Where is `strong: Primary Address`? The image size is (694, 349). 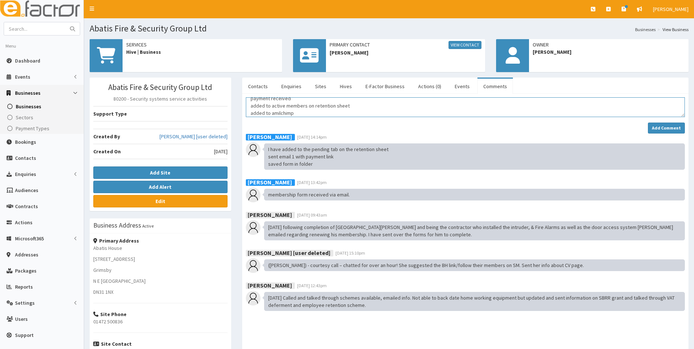
strong: Primary Address is located at coordinates (116, 241).